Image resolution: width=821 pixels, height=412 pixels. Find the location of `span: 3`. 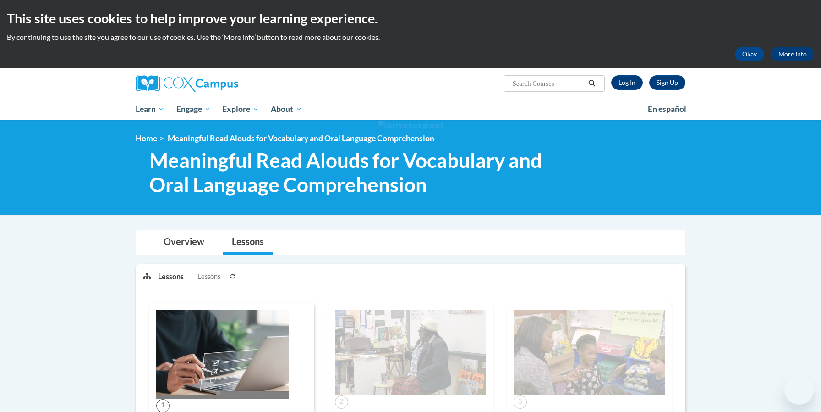

span: 3 is located at coordinates (520, 402).